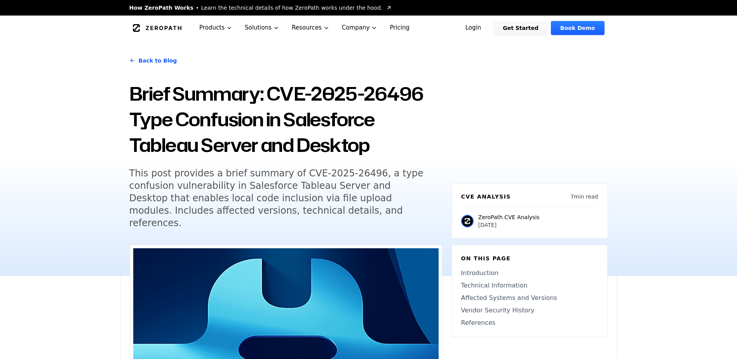 Image resolution: width=737 pixels, height=359 pixels. I want to click on h1: Brief Summary: CVE-2025-26496 Type Confusion in Salesforce Tableau Server and Desktop, so click(286, 119).